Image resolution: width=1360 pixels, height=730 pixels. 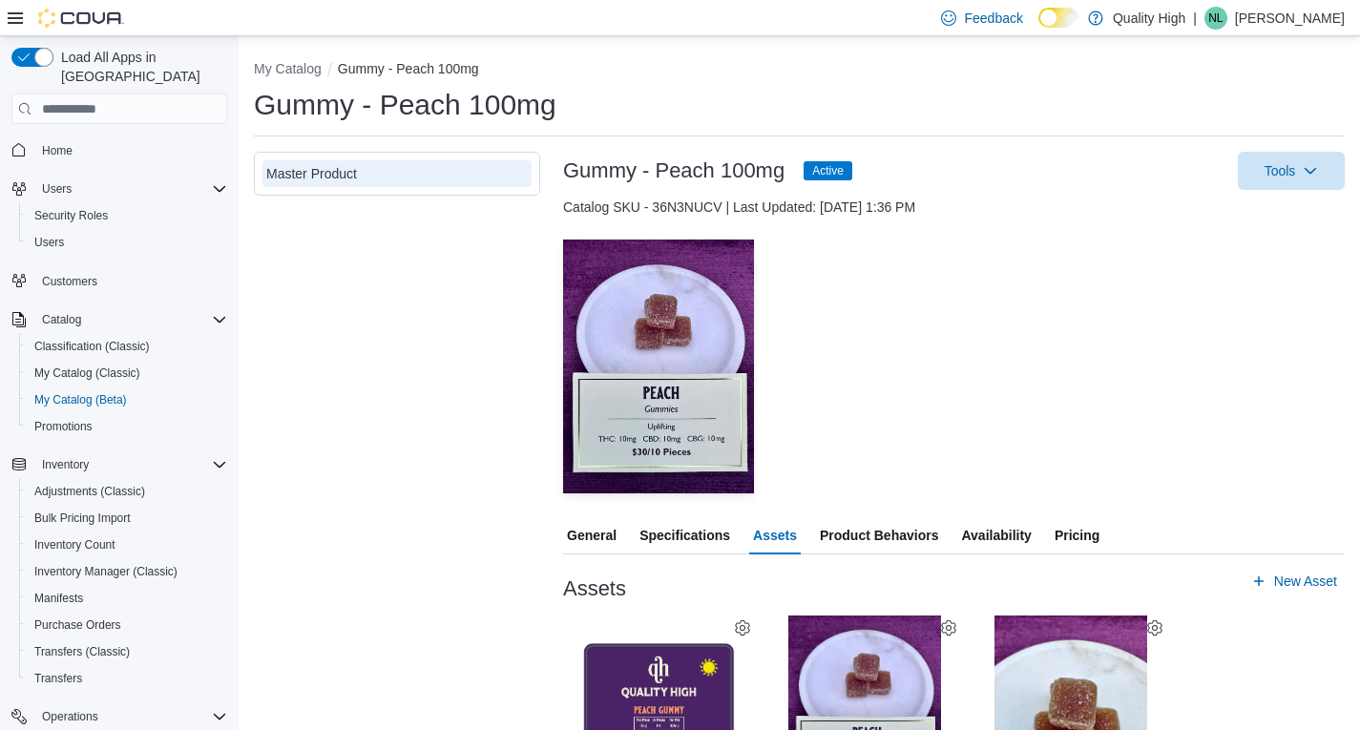 I want to click on button: Transfers, so click(x=127, y=678).